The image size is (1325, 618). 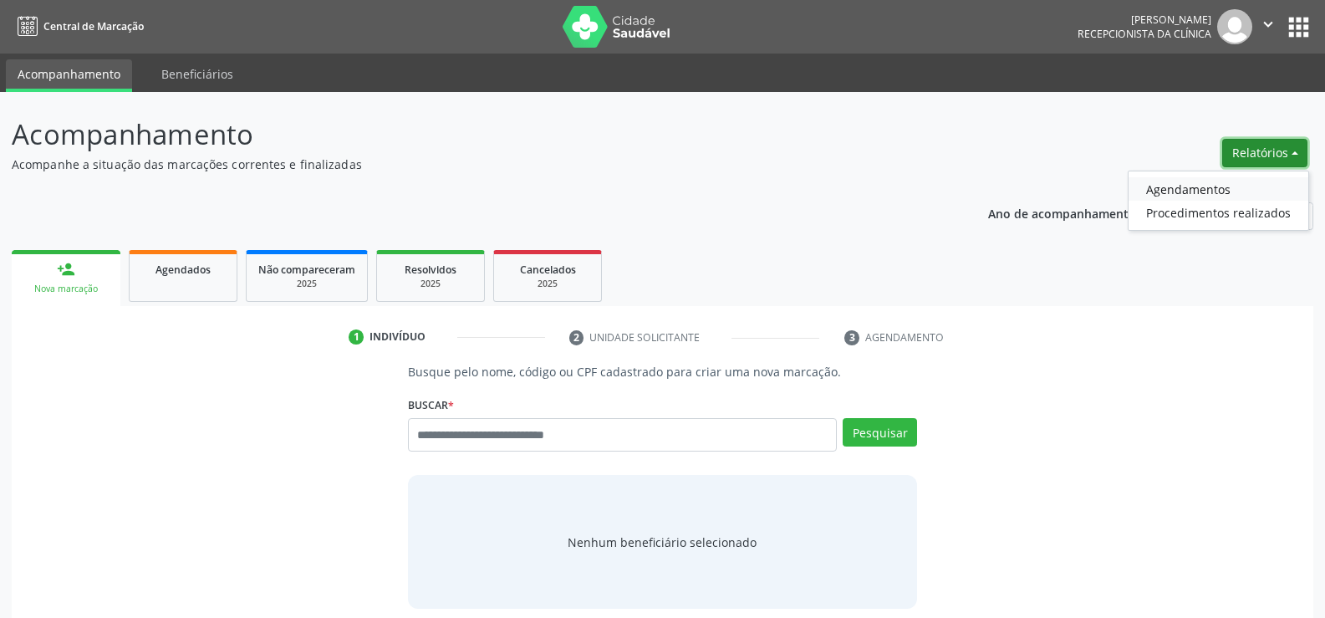 I want to click on a: Acompanhamento, so click(x=69, y=75).